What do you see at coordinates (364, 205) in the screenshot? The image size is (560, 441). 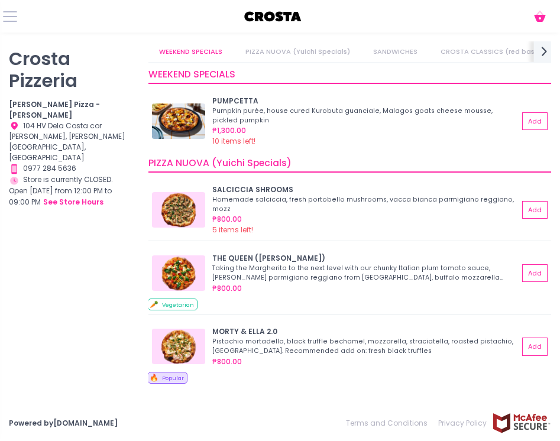 I see `div: Homemade salciccia, fresh portobello mushrooms, vacca bianca parmigiano reggiano, mozz` at bounding box center [364, 205].